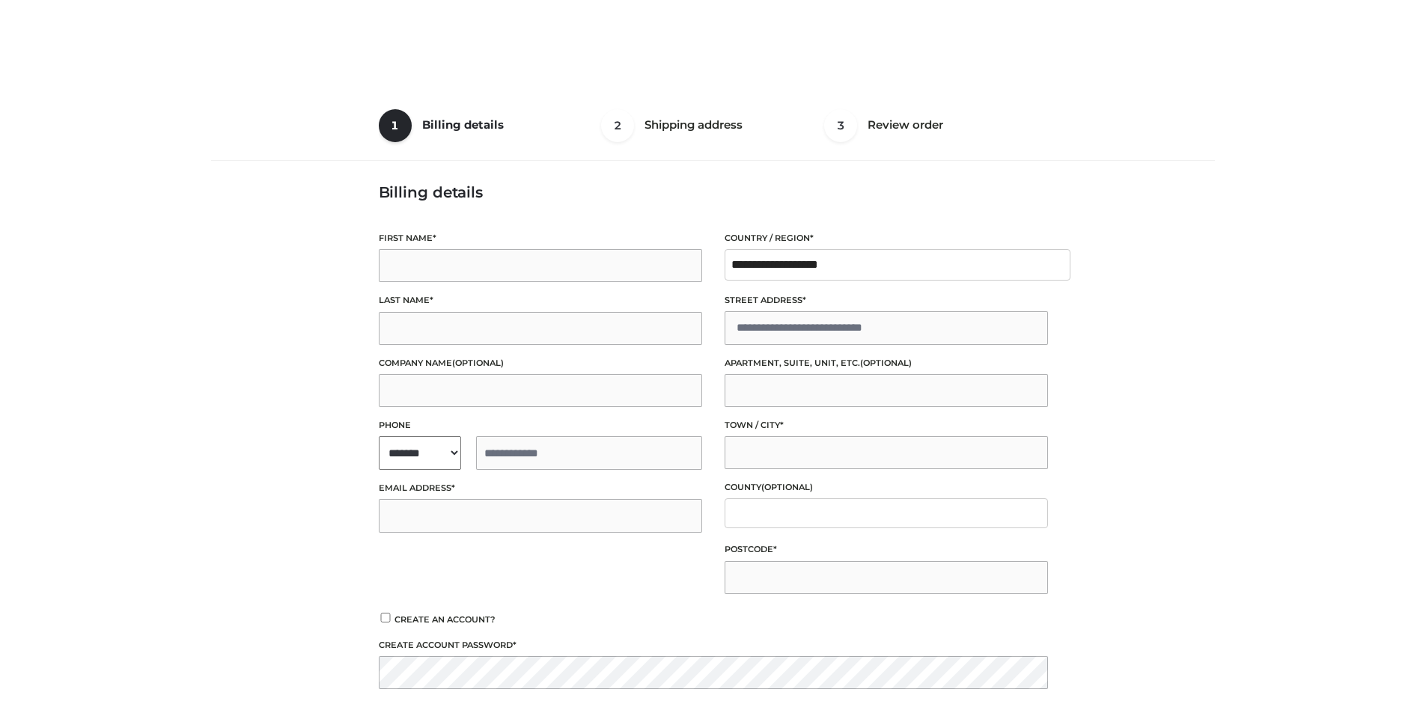 The height and width of the screenshot is (704, 1426). What do you see at coordinates (395, 126) in the screenshot?
I see `span: 1` at bounding box center [395, 126].